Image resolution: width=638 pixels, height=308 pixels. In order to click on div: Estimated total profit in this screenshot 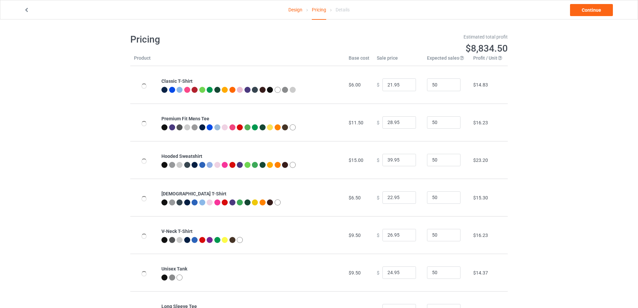, I will do `click(416, 37)`.